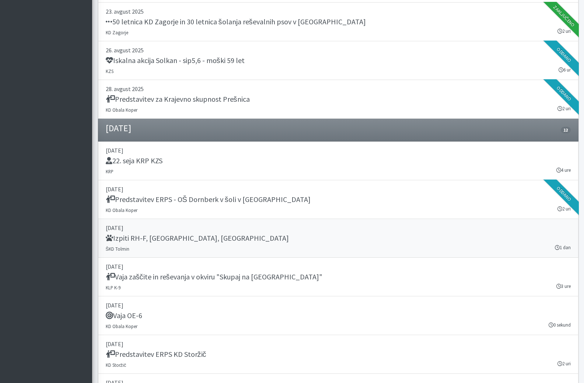 Image resolution: width=584 pixels, height=383 pixels. Describe the element at coordinates (178, 99) in the screenshot. I see `h5: Predstavitev za Krajevno skupnost Prešnica` at that location.